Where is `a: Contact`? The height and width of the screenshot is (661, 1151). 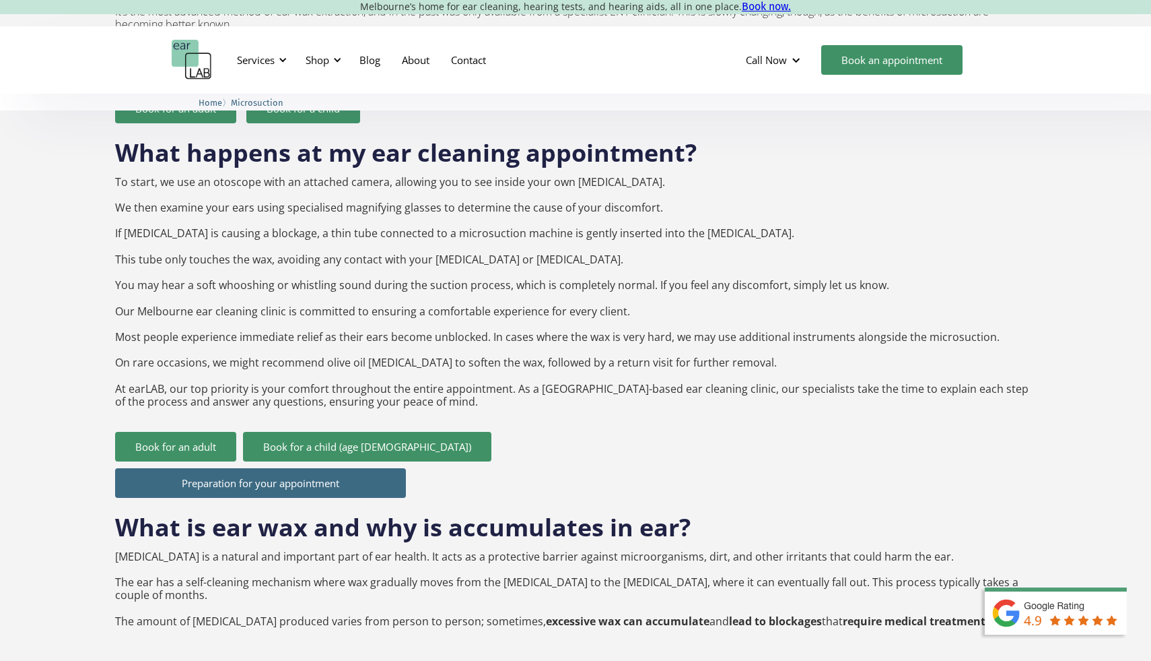 a: Contact is located at coordinates (469, 60).